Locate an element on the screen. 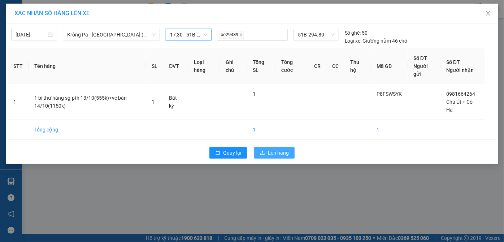 The width and height of the screenshot is (504, 242). div: 50 is located at coordinates (356, 33).